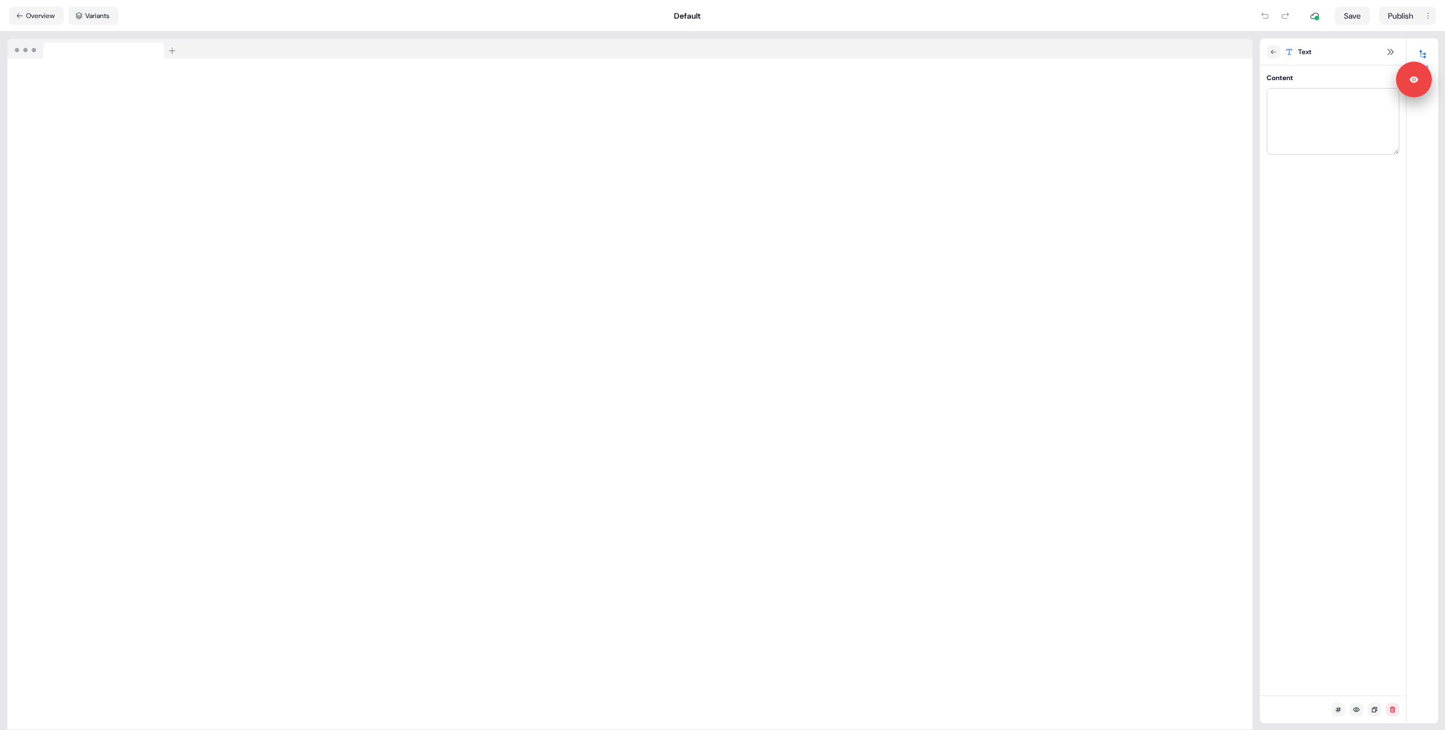  I want to click on div: Content, so click(1279, 78).